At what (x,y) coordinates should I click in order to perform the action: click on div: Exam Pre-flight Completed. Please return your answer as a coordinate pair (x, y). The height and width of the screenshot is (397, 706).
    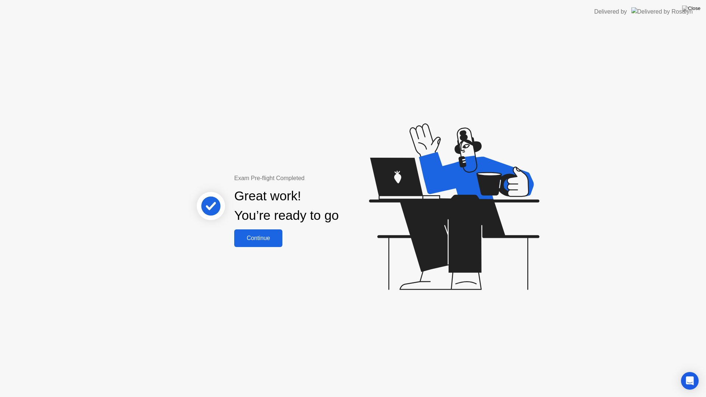
    Looking at the image, I should click on (310, 178).